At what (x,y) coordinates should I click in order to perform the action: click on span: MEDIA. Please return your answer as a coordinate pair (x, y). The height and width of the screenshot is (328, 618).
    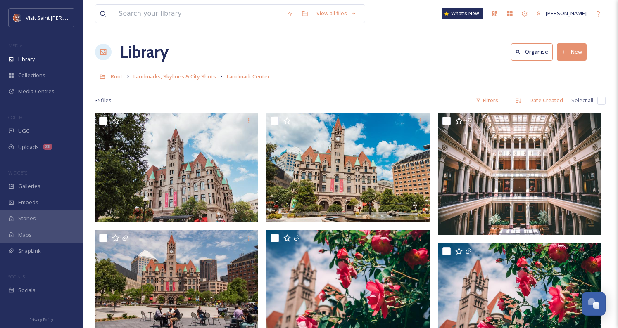
    Looking at the image, I should click on (15, 45).